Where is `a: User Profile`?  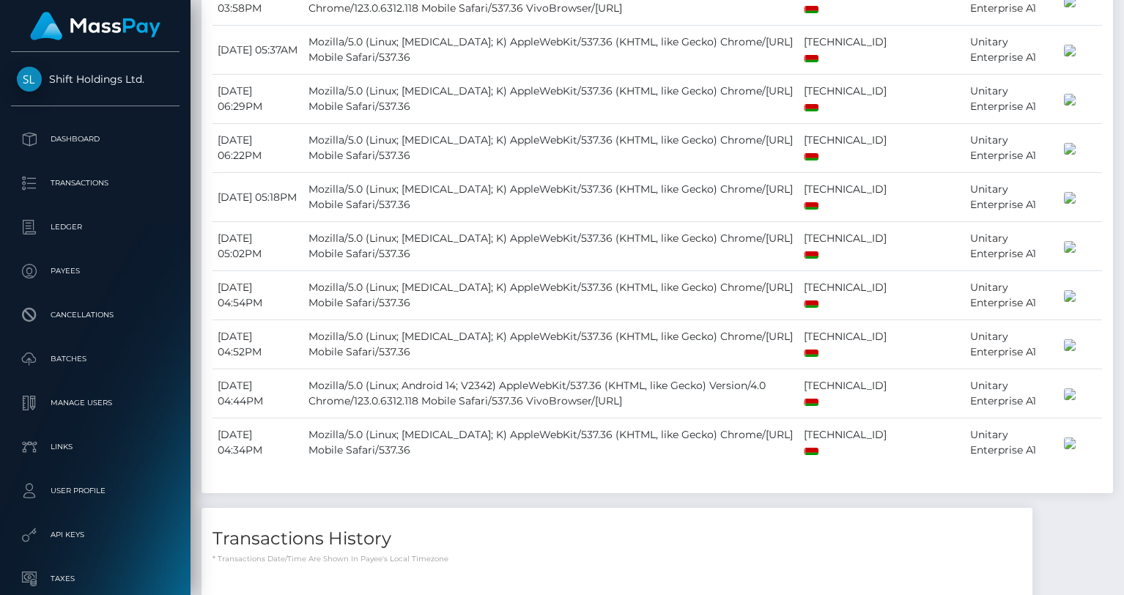
a: User Profile is located at coordinates (95, 491).